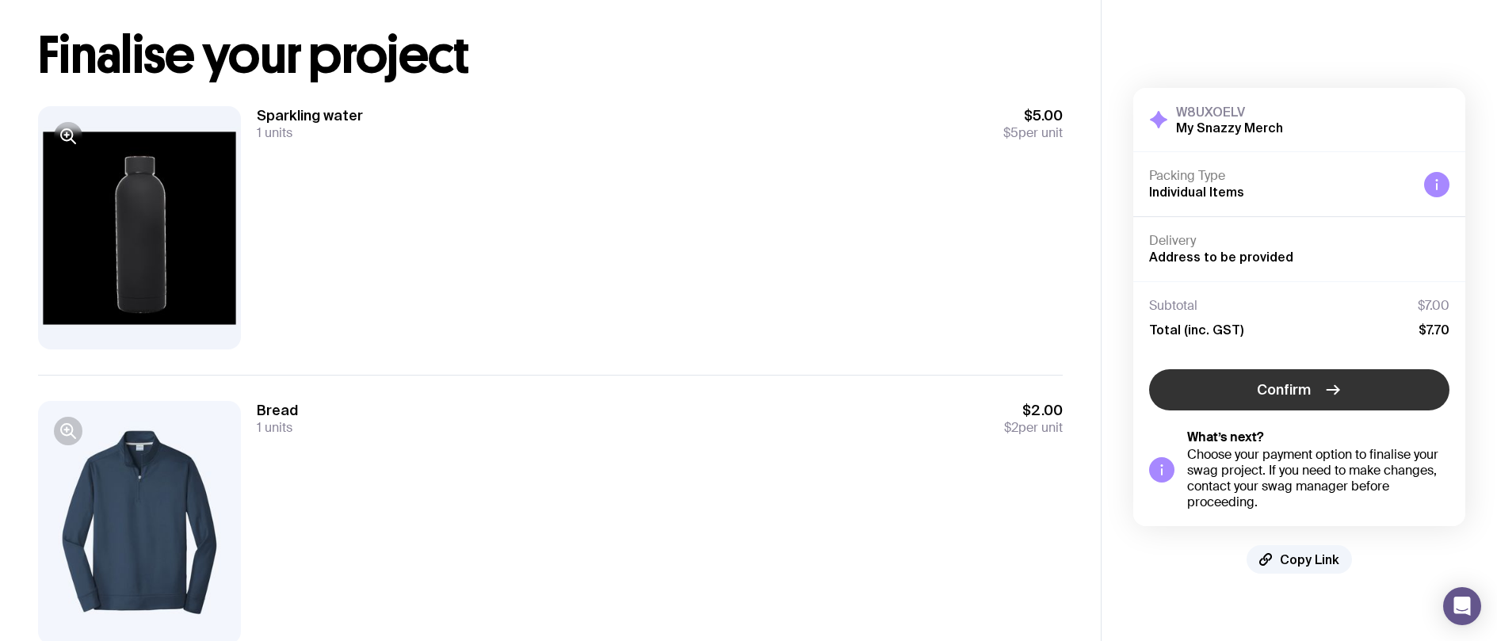 The width and height of the screenshot is (1497, 641). What do you see at coordinates (1032, 116) in the screenshot?
I see `span: $5.00` at bounding box center [1032, 116].